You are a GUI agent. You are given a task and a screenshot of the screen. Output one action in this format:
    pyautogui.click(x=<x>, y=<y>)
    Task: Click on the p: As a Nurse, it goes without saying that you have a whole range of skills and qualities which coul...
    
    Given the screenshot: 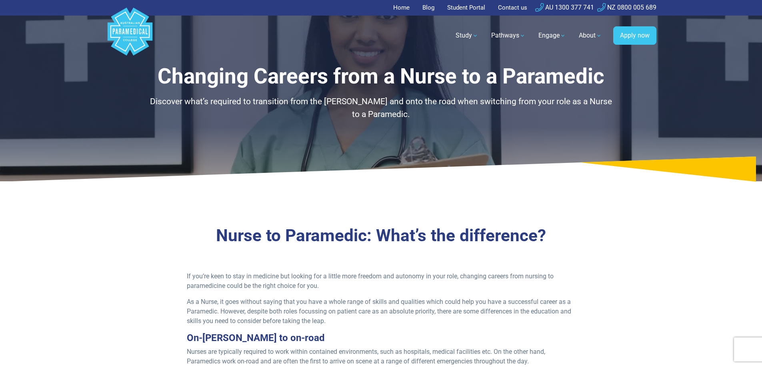 What is the action you would take?
    pyautogui.click(x=381, y=312)
    